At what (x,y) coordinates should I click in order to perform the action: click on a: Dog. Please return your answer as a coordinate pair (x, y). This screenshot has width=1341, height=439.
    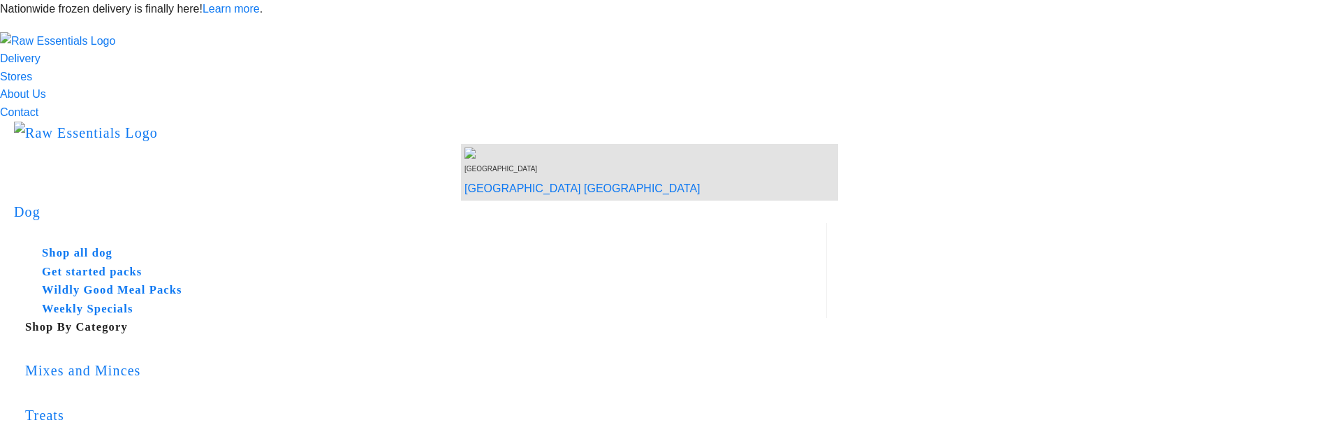
    Looking at the image, I should click on (27, 212).